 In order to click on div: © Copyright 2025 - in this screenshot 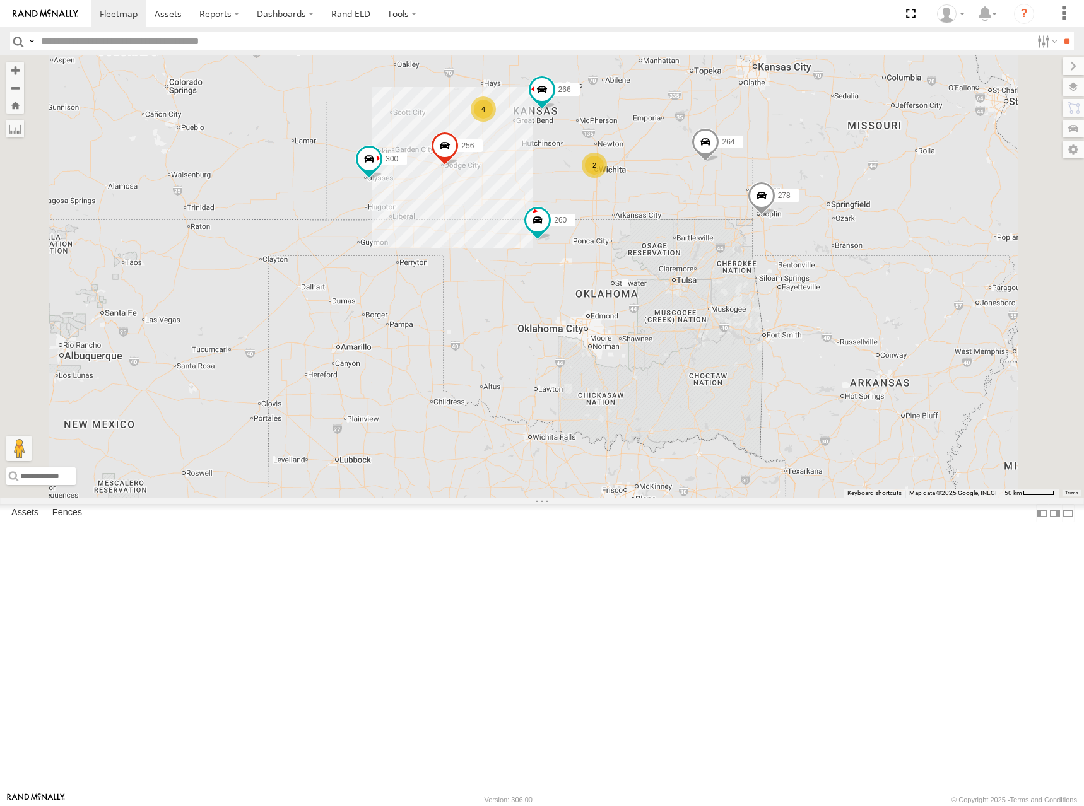, I will do `click(1014, 800)`.